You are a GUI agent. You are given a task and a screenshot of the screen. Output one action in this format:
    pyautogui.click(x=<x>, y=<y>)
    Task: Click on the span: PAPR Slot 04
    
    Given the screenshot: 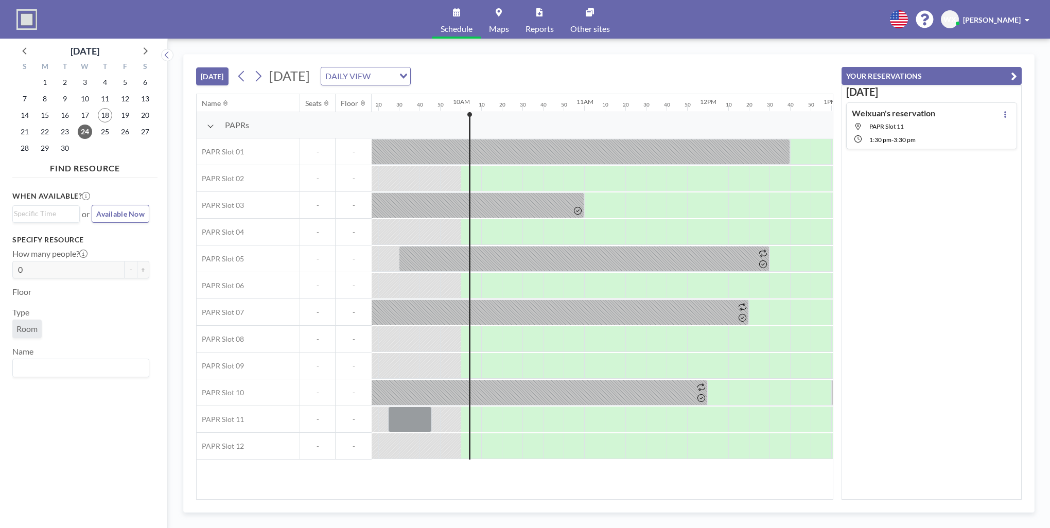 What is the action you would take?
    pyautogui.click(x=220, y=232)
    